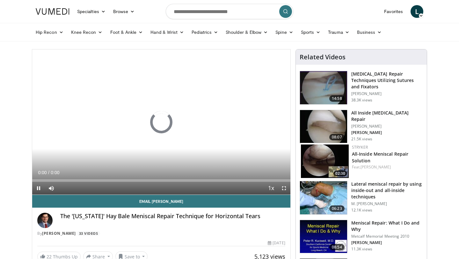 The image size is (459, 259). I want to click on span: L, so click(417, 11).